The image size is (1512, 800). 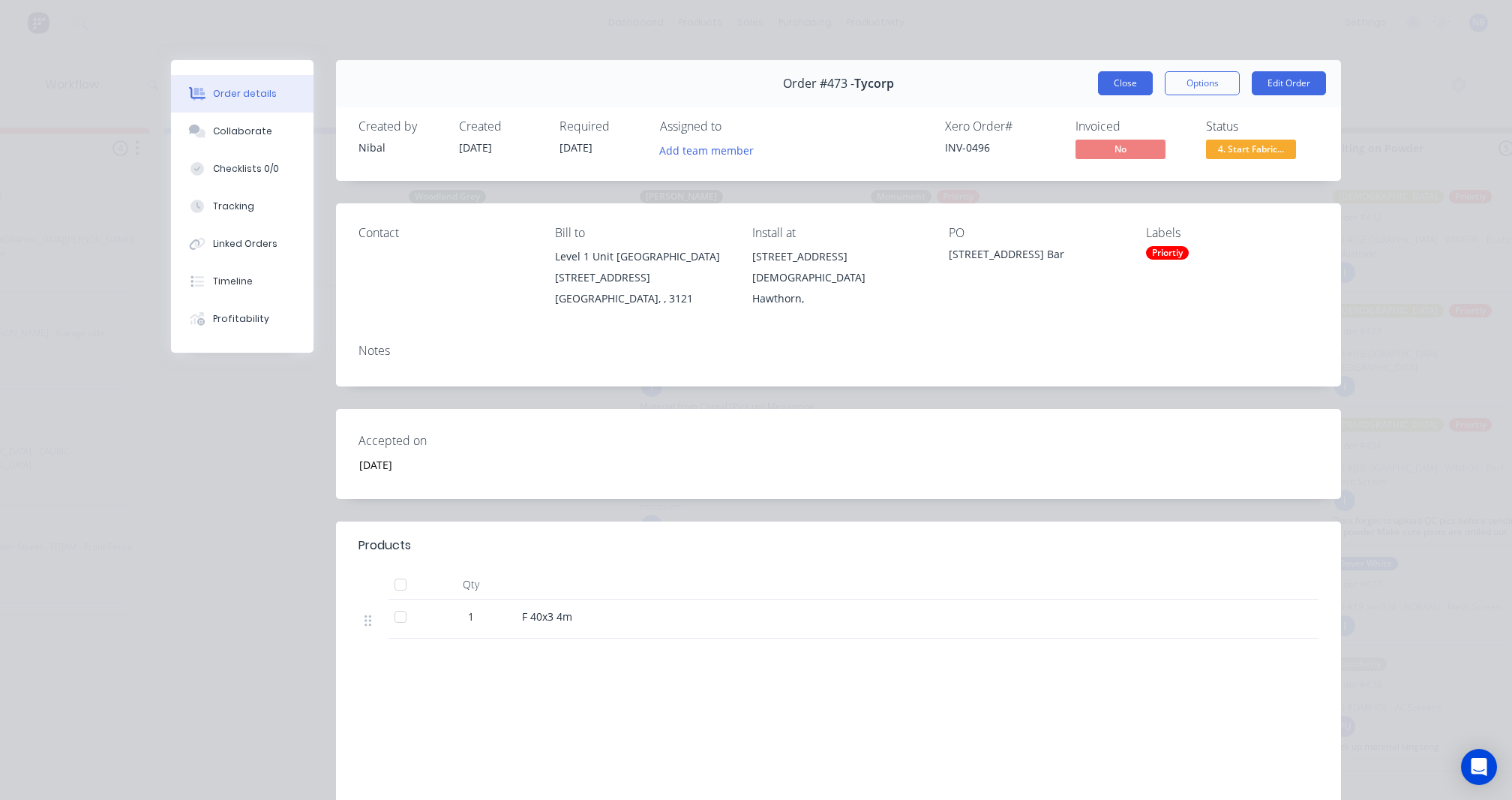 What do you see at coordinates (819, 83) in the screenshot?
I see `span: Order #473 -` at bounding box center [819, 83].